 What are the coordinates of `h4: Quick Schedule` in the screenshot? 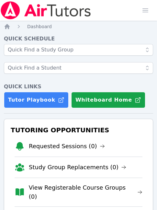 It's located at (78, 39).